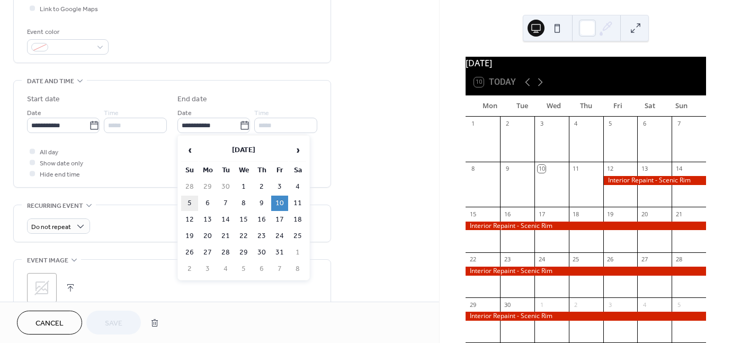  I want to click on td: 17, so click(280, 219).